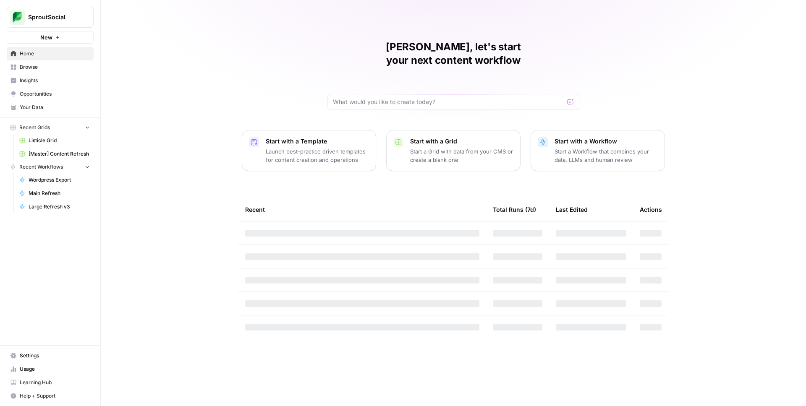 The height and width of the screenshot is (406, 806). Describe the element at coordinates (59, 141) in the screenshot. I see `span: Listicle Grid` at that location.